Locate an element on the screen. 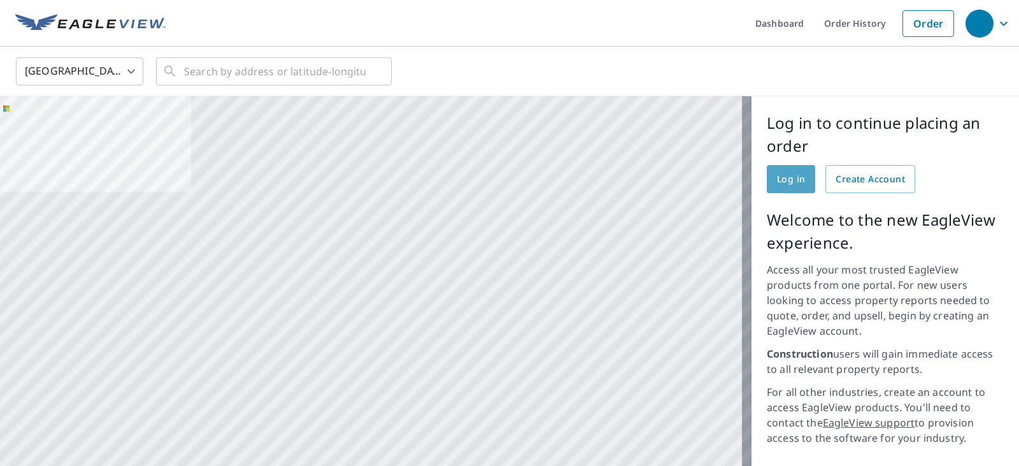  p: Log in to continue placing an order is located at coordinates (886, 134).